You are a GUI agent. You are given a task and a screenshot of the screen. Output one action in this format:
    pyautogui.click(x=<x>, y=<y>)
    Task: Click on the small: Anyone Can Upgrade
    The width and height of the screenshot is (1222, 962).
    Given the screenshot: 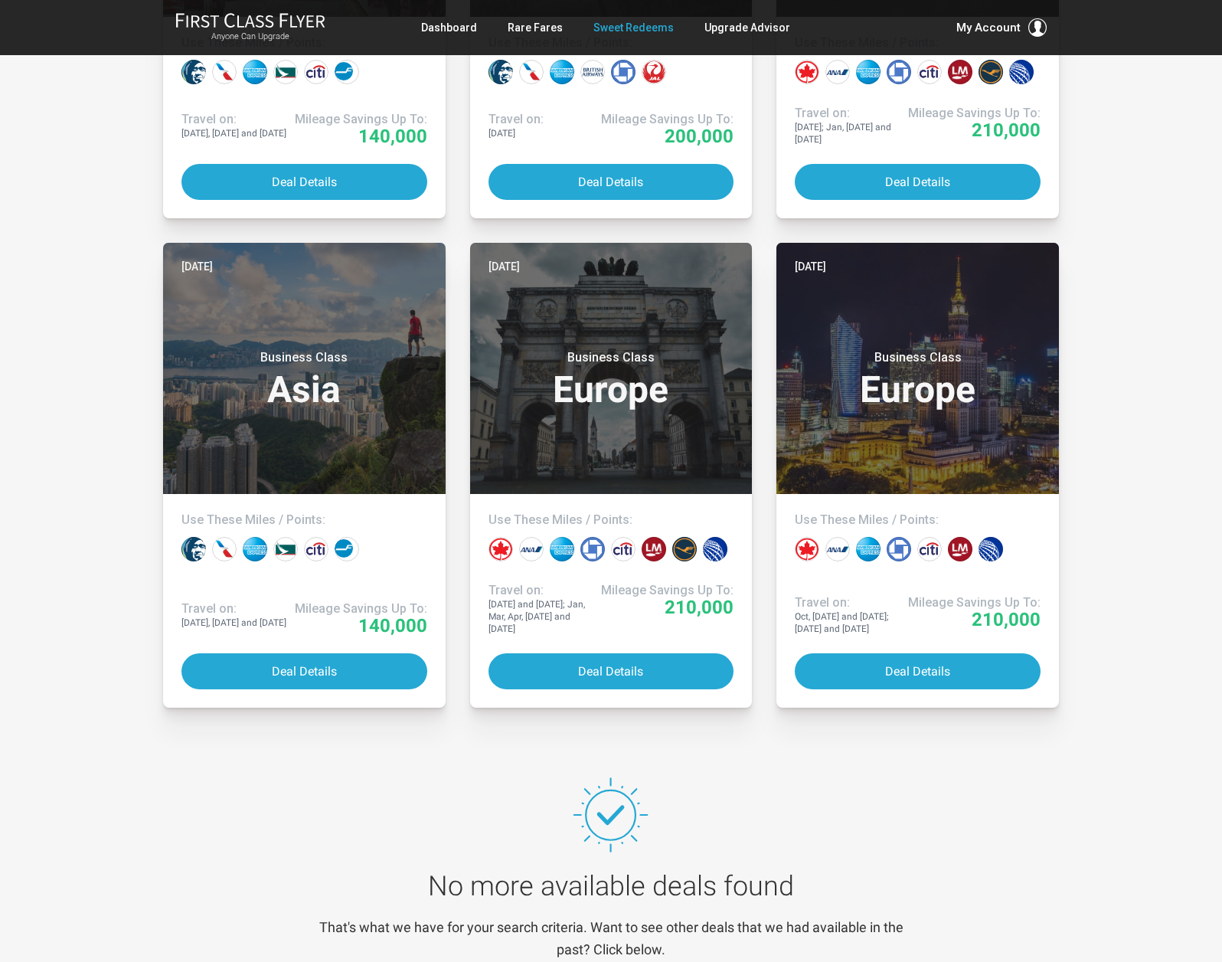 What is the action you would take?
    pyautogui.click(x=250, y=37)
    